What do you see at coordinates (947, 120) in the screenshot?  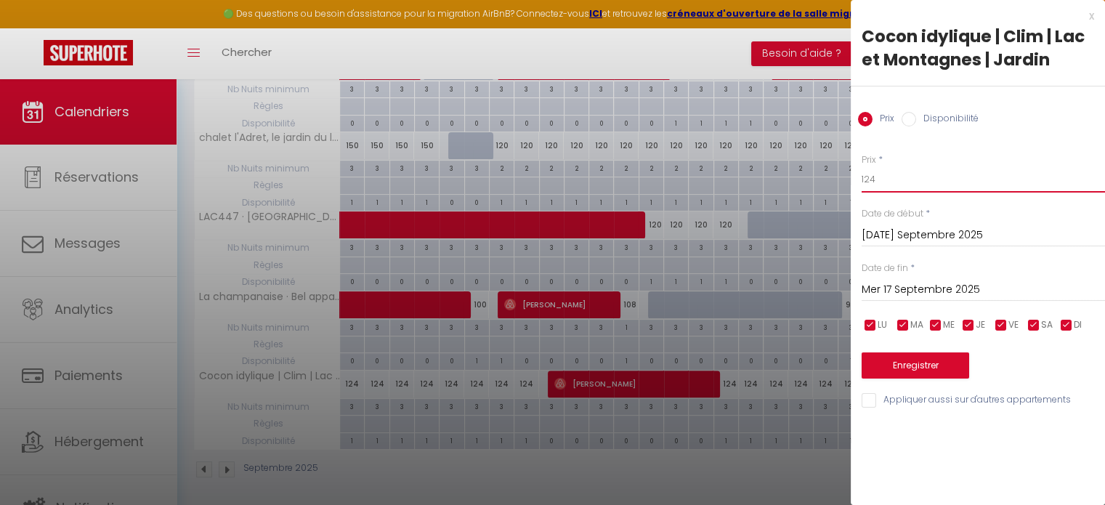 I see `label: Disponibilité` at bounding box center [947, 120].